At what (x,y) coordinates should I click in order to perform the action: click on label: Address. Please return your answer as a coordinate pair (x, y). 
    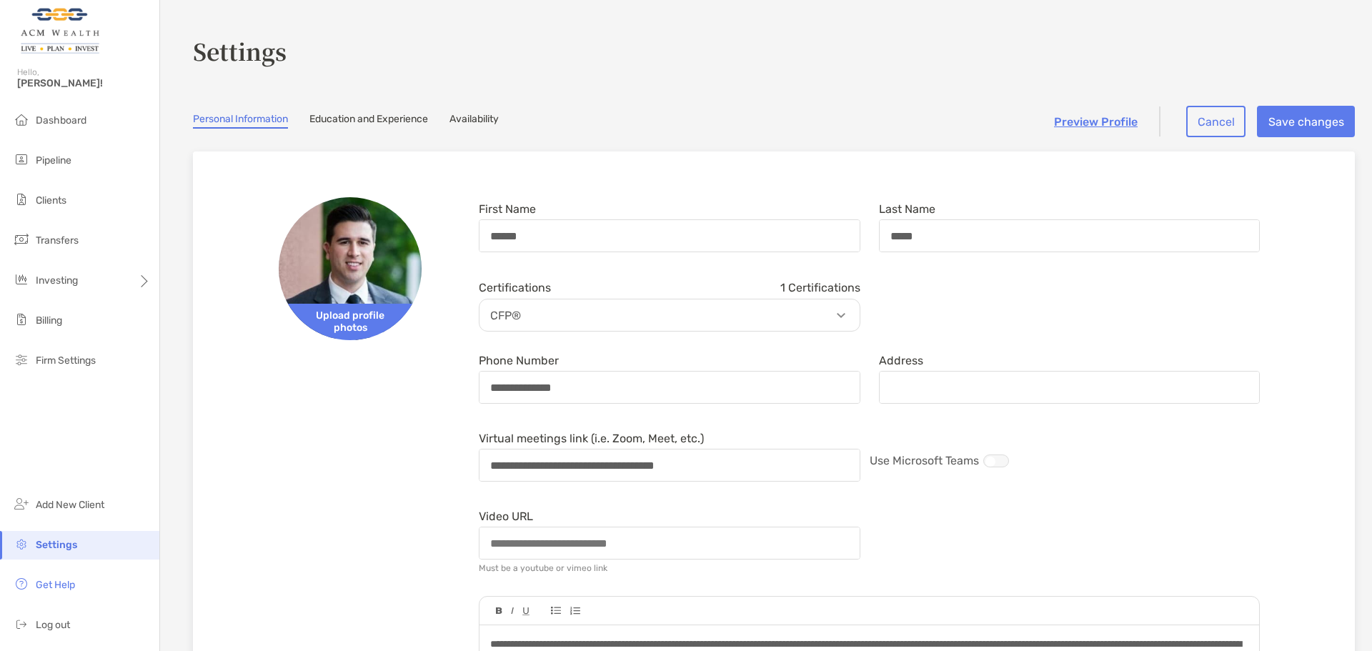
    Looking at the image, I should click on (901, 360).